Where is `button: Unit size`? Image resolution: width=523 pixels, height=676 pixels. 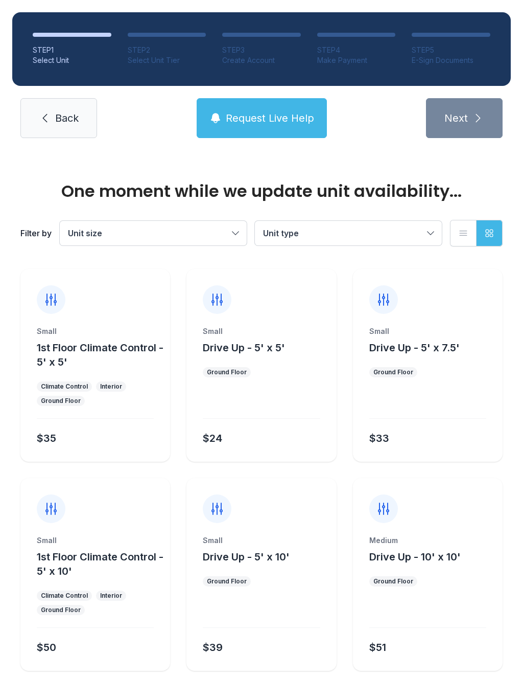 button: Unit size is located at coordinates (153, 233).